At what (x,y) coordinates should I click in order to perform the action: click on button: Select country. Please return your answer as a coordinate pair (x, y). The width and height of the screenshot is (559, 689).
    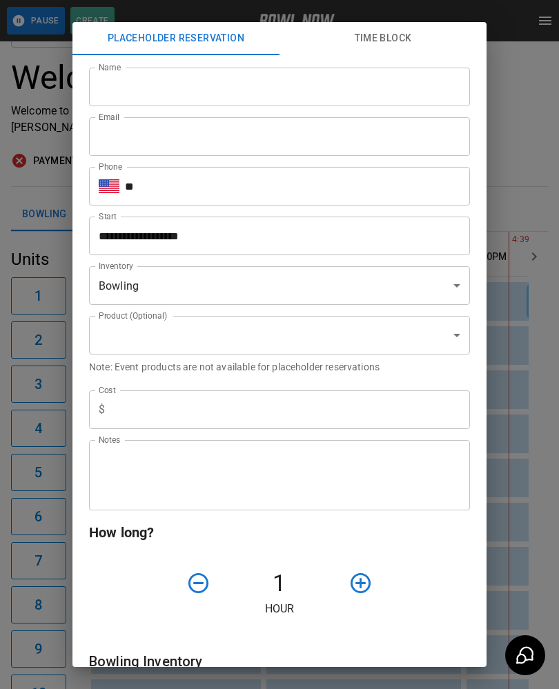
    Looking at the image, I should click on (109, 186).